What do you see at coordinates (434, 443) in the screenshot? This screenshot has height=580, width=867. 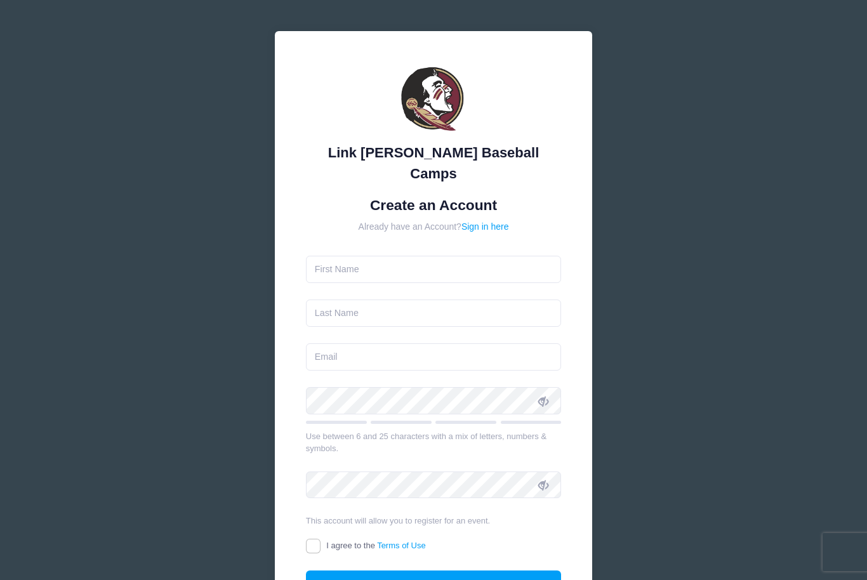 I see `div: Use between 6 and 25 characters with a mix of letters, numbers & symbols.` at bounding box center [434, 443].